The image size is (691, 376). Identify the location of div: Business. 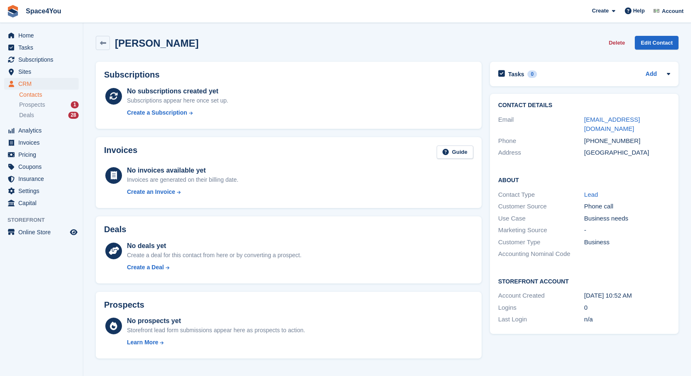
(627, 242).